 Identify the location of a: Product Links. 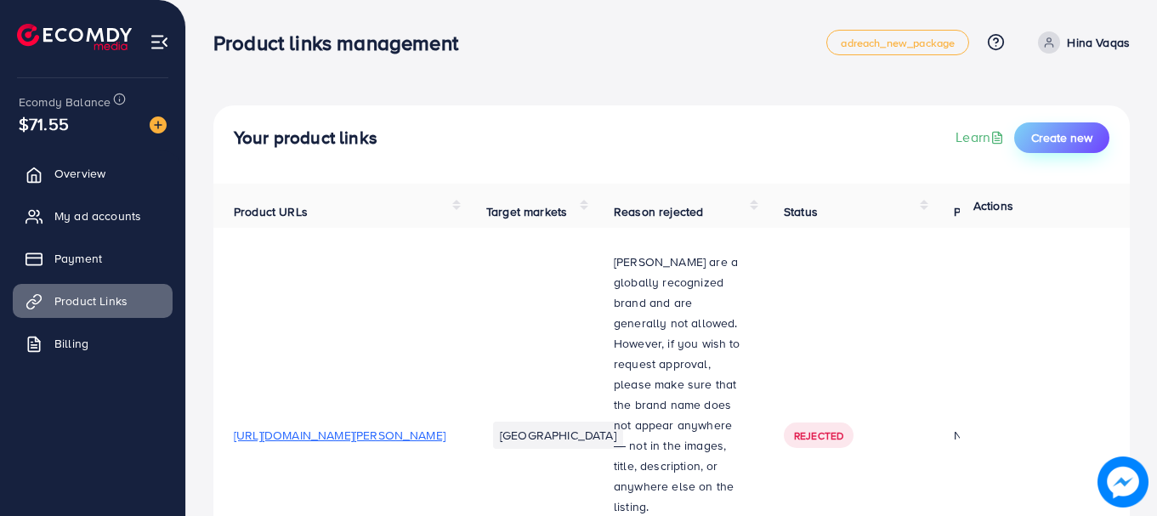
(93, 301).